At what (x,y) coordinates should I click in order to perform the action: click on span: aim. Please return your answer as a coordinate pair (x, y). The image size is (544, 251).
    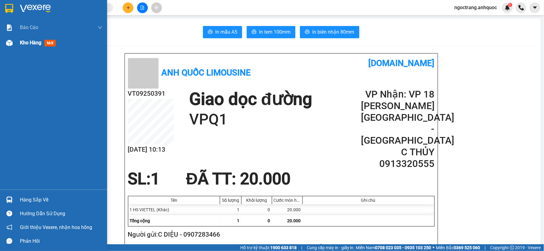
    Looking at the image, I should click on (156, 8).